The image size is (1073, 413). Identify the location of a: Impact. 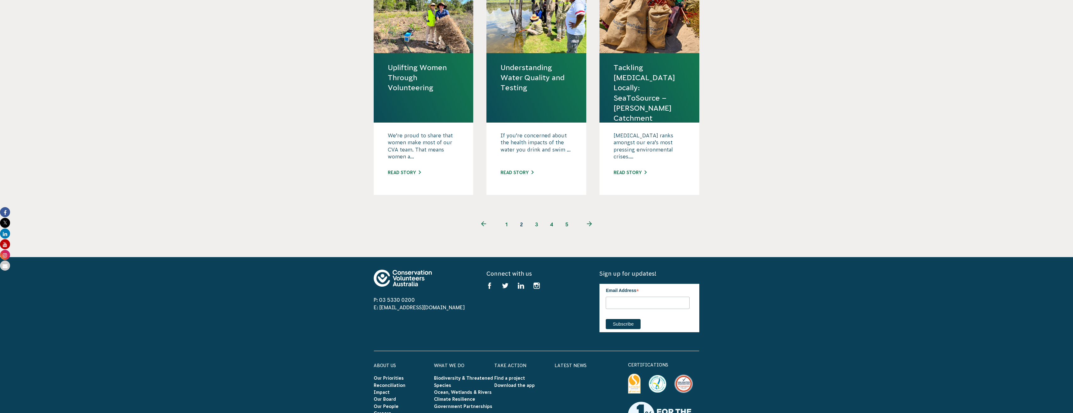
(382, 392).